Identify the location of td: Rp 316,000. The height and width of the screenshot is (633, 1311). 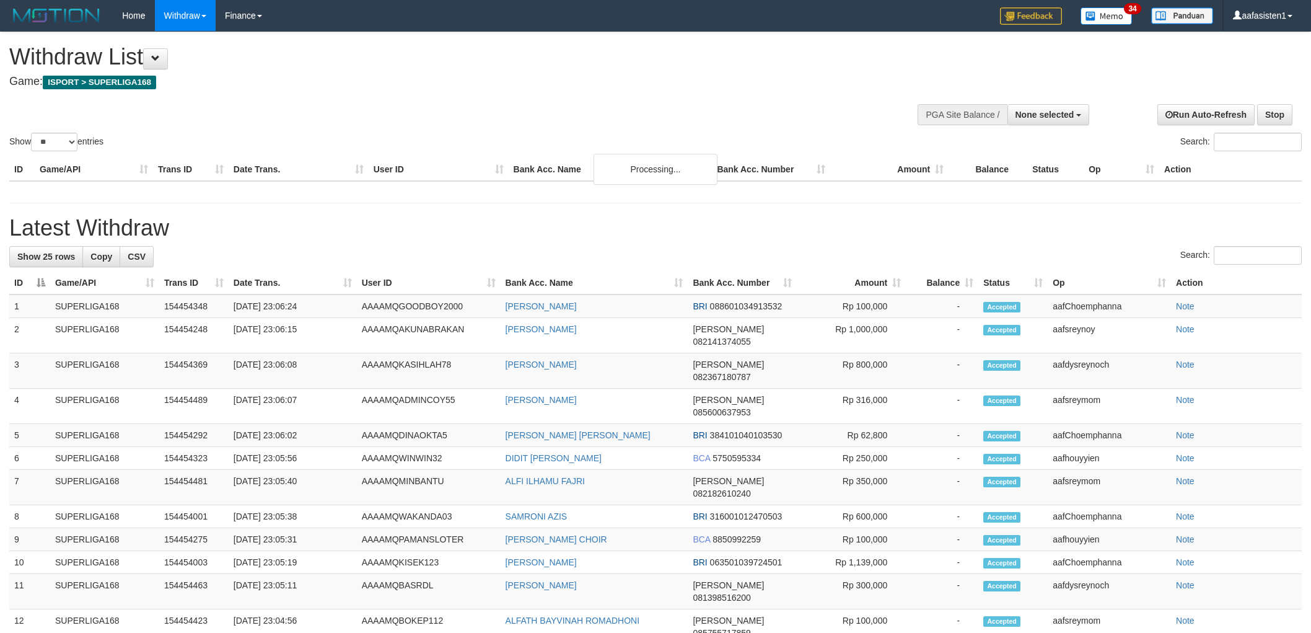
(852, 406).